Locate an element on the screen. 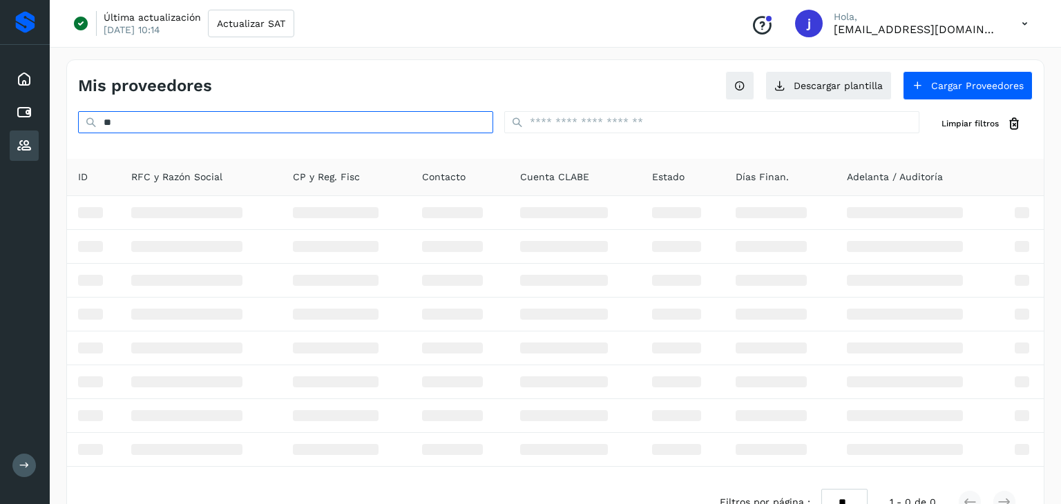 This screenshot has width=1061, height=504. span: Cuenta CLABE is located at coordinates (555, 177).